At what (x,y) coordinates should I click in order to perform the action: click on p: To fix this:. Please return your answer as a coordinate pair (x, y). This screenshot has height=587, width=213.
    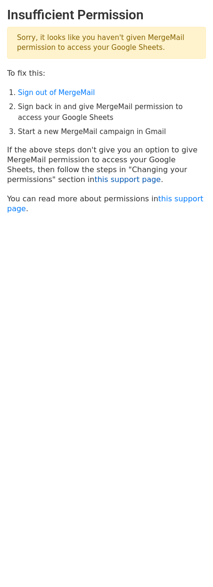
    Looking at the image, I should click on (106, 73).